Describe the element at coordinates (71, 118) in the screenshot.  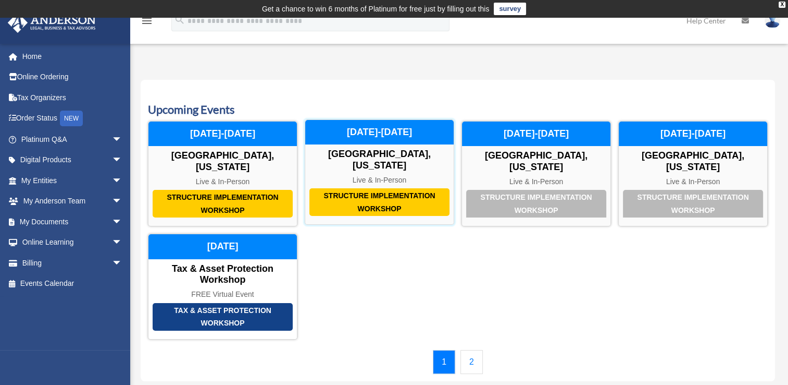
I see `div: NEW` at that location.